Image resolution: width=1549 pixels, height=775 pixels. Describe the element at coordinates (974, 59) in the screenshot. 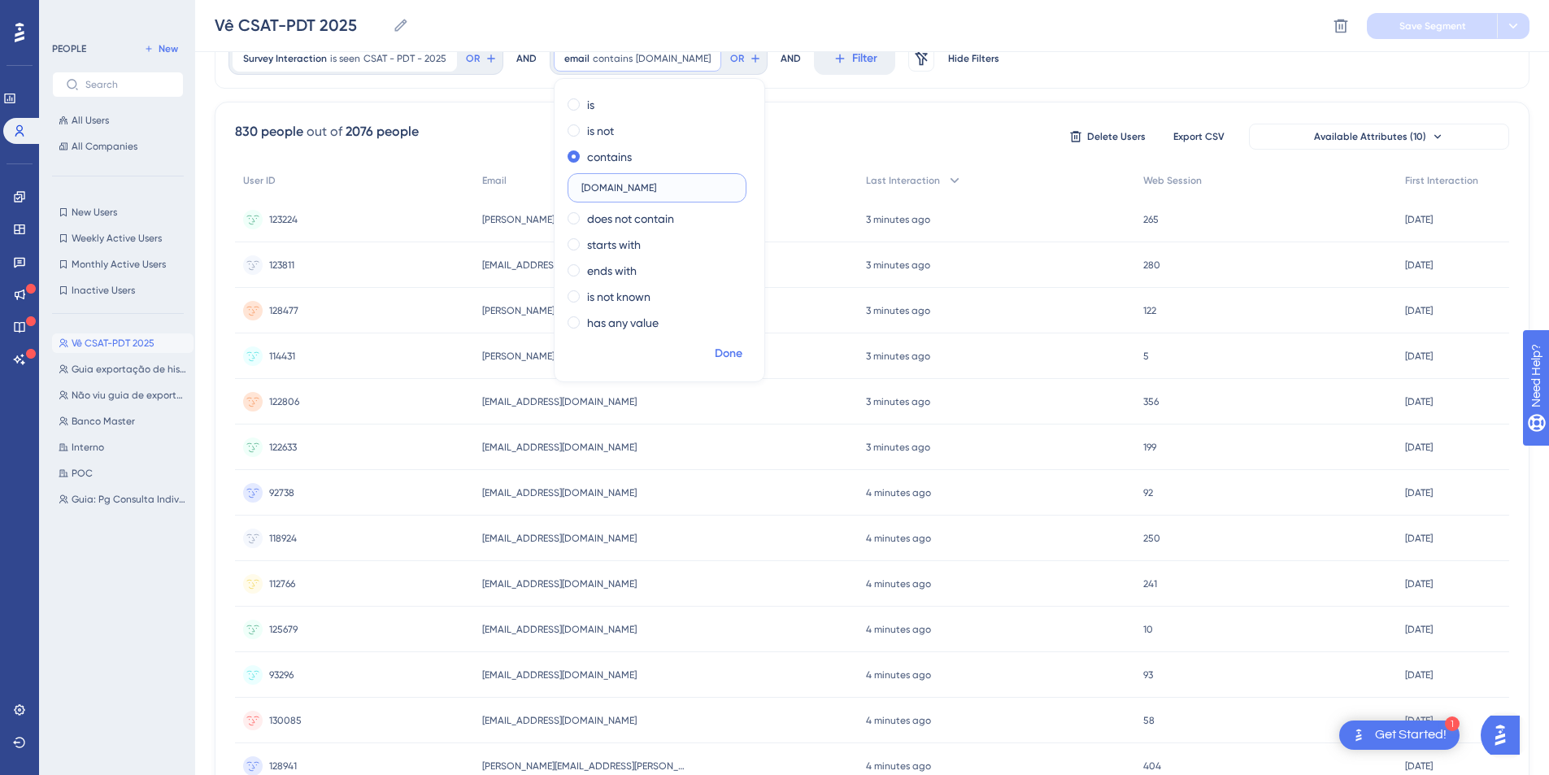

I see `button: Hide Filters` at that location.